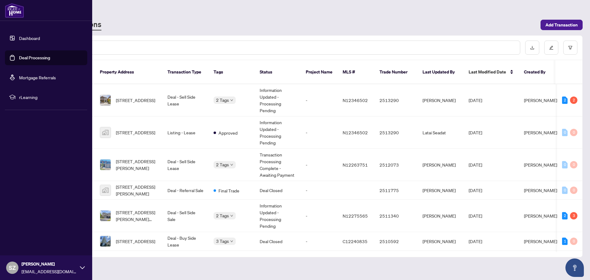  I want to click on span: Approved, so click(228, 133).